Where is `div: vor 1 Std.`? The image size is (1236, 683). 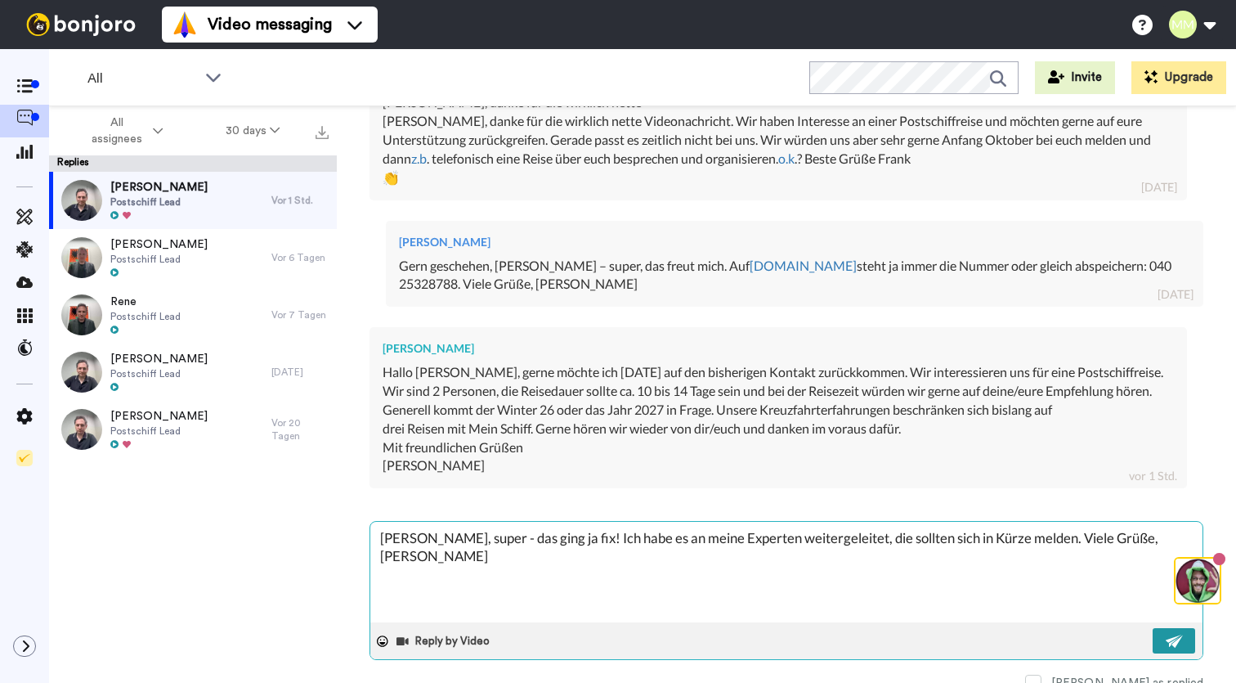
div: vor 1 Std. is located at coordinates (1153, 476).